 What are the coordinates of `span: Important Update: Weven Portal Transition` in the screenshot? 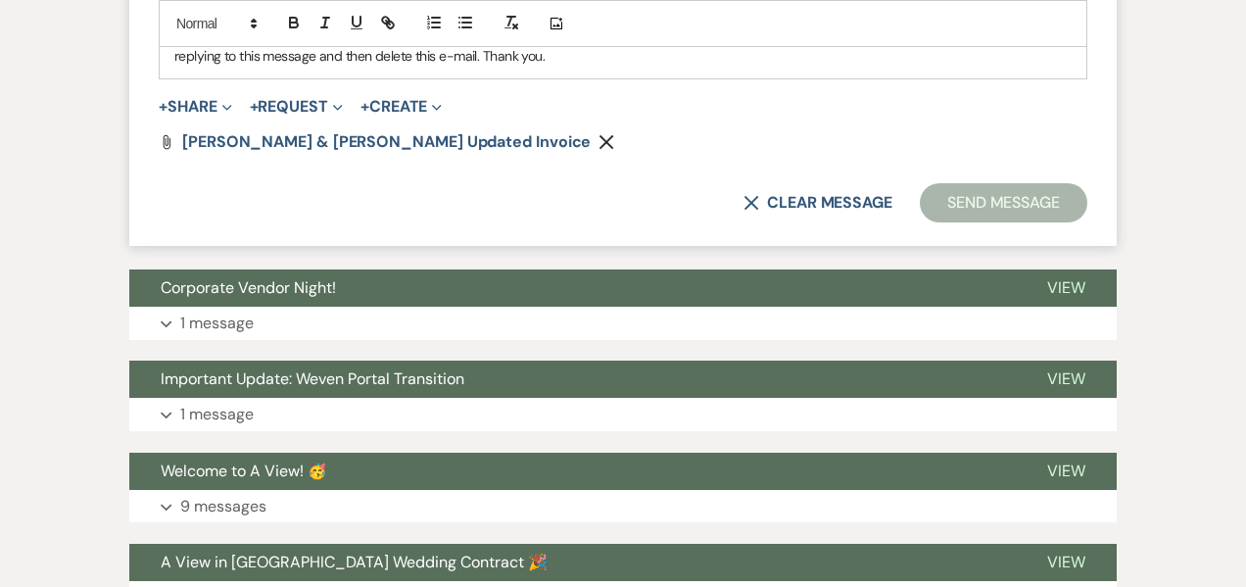 It's located at (312, 378).